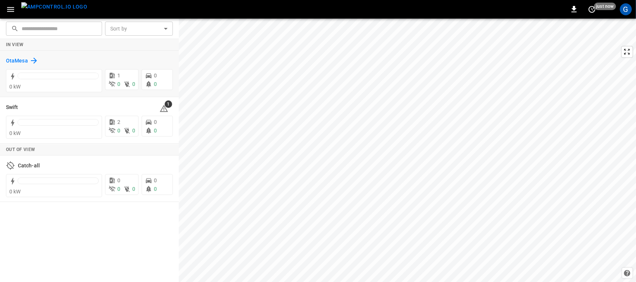 The width and height of the screenshot is (636, 282). What do you see at coordinates (592, 9) in the screenshot?
I see `button: set refresh interval` at bounding box center [592, 9].